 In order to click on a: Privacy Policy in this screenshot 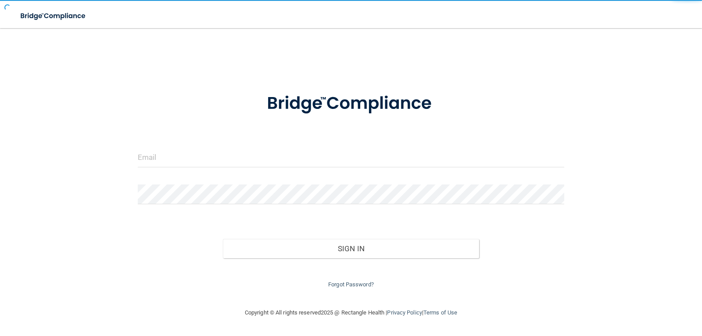, I will do `click(404, 312)`.